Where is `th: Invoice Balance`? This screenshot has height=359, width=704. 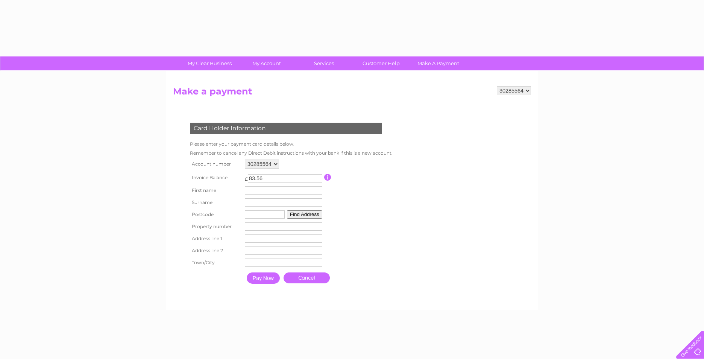
th: Invoice Balance is located at coordinates (215, 177).